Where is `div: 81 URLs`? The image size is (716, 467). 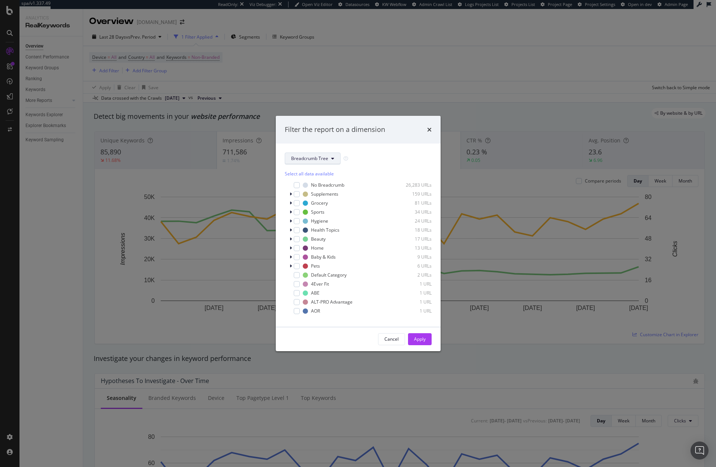 div: 81 URLs is located at coordinates (413, 203).